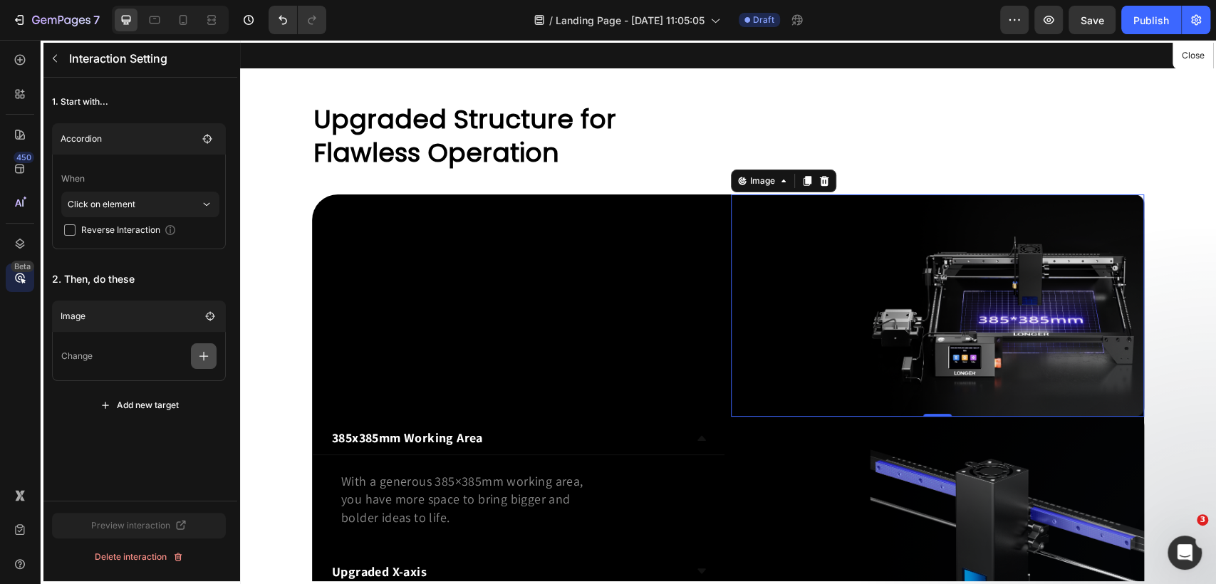 This screenshot has height=584, width=1216. What do you see at coordinates (130, 526) in the screenshot?
I see `span: Preview interaction` at bounding box center [130, 526].